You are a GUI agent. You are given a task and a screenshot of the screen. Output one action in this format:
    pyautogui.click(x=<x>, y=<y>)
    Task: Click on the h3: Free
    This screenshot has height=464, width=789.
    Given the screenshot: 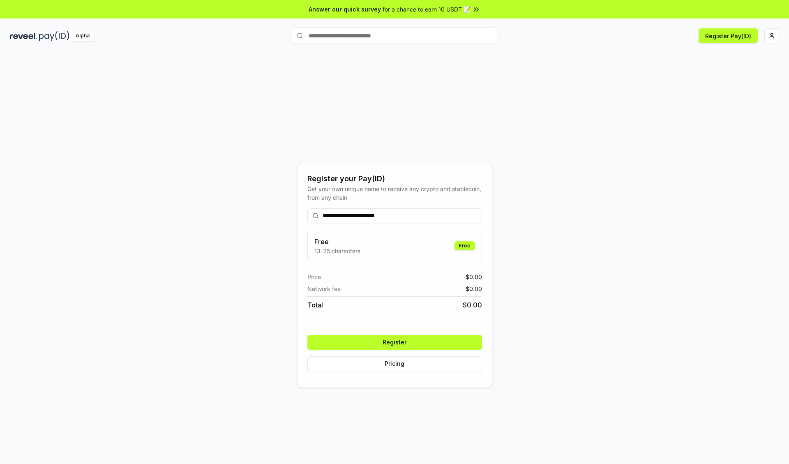 What is the action you would take?
    pyautogui.click(x=337, y=241)
    